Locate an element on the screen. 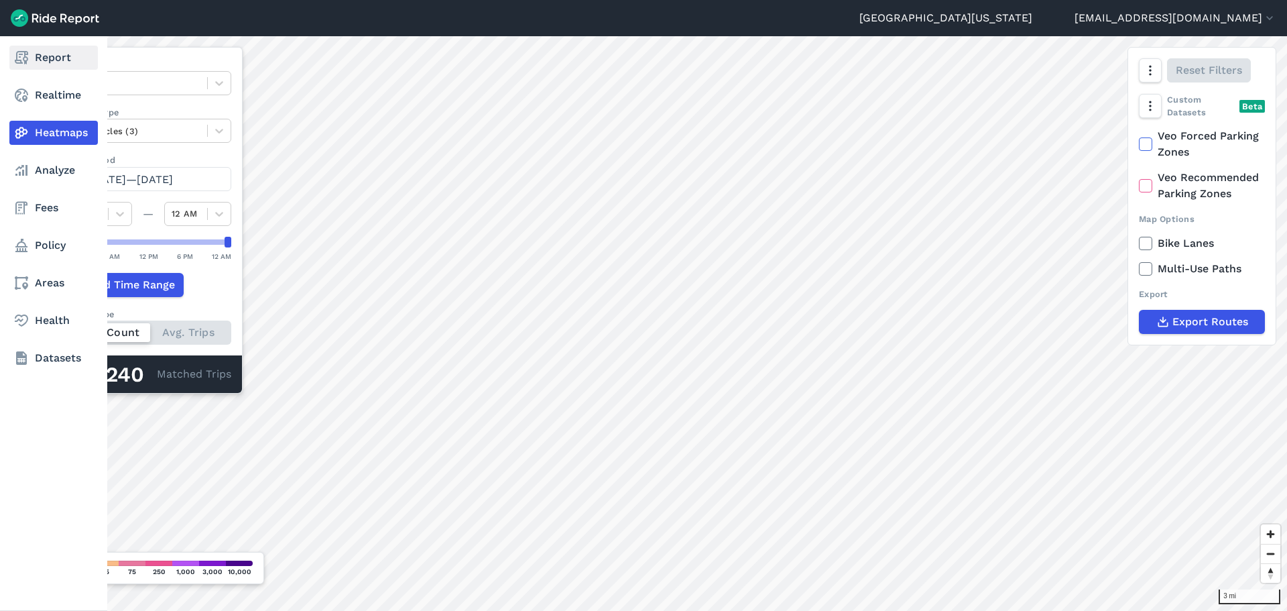 The width and height of the screenshot is (1287, 611). div: 6 AM is located at coordinates (111, 256).